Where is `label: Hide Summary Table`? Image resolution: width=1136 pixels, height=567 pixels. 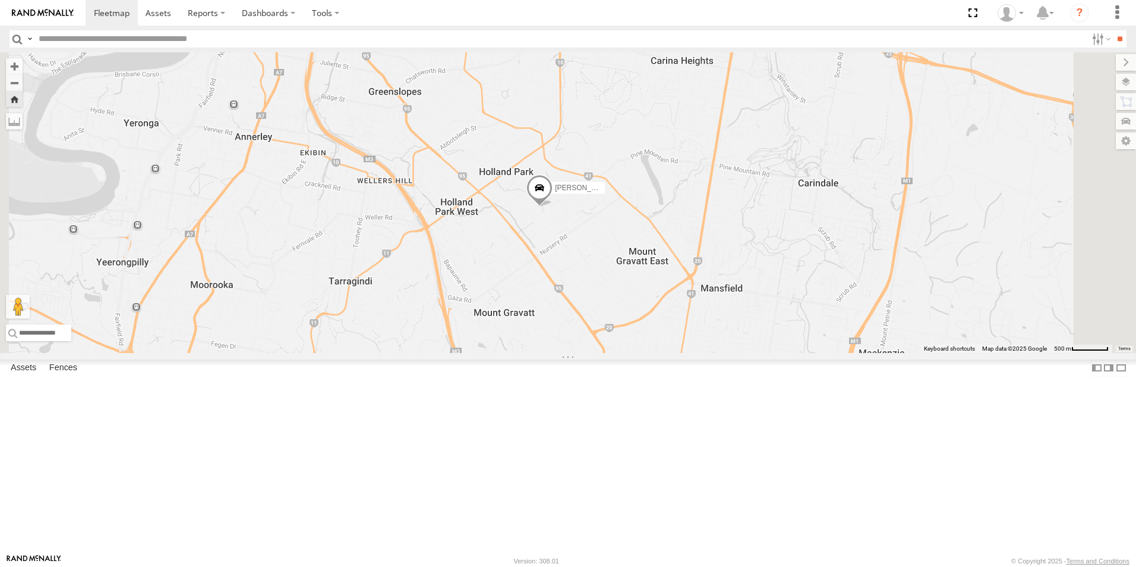
label: Hide Summary Table is located at coordinates (1121, 368).